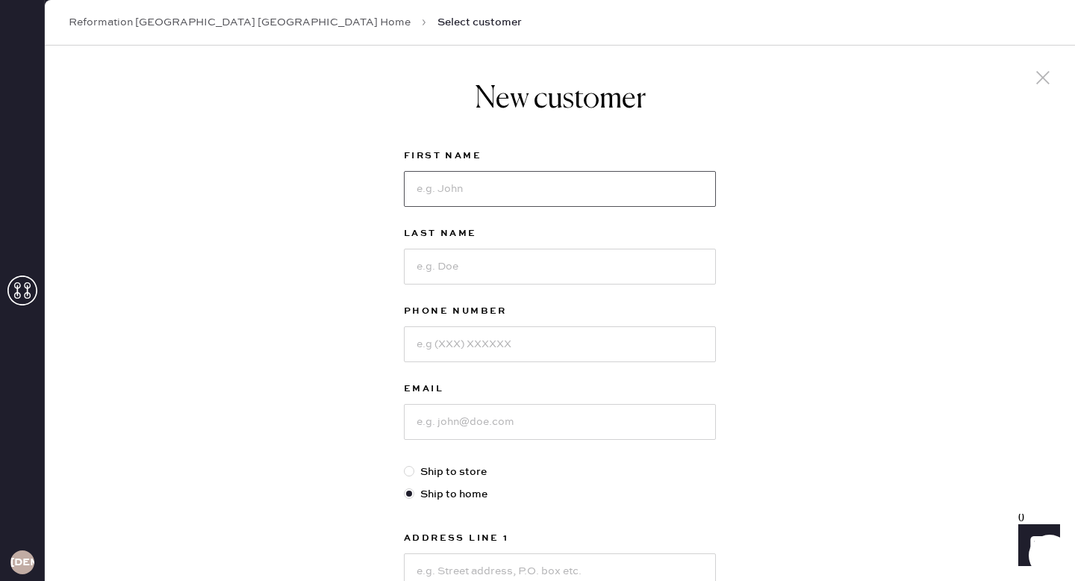  I want to click on input: e.g (XXX) XXXXXX, so click(560, 344).